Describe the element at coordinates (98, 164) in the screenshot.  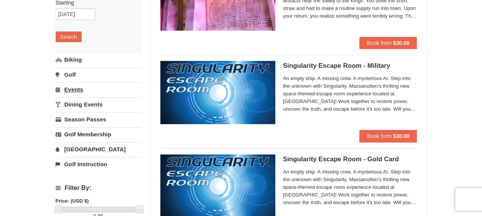
I see `a: Golf Instruction` at that location.